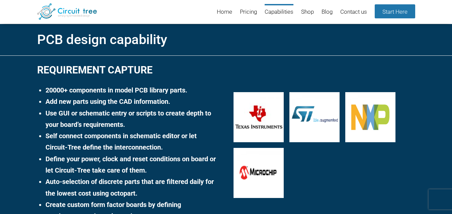 The height and width of the screenshot is (214, 452). What do you see at coordinates (248, 12) in the screenshot?
I see `a: Pricing` at bounding box center [248, 12].